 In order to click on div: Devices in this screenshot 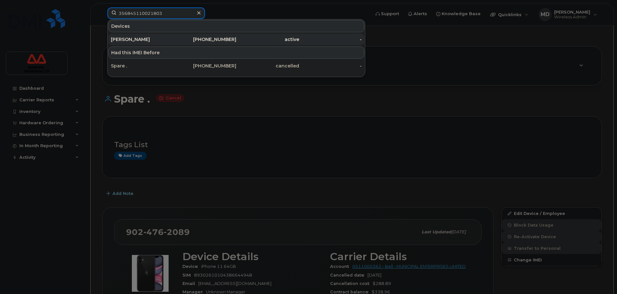, I will do `click(236, 26)`.